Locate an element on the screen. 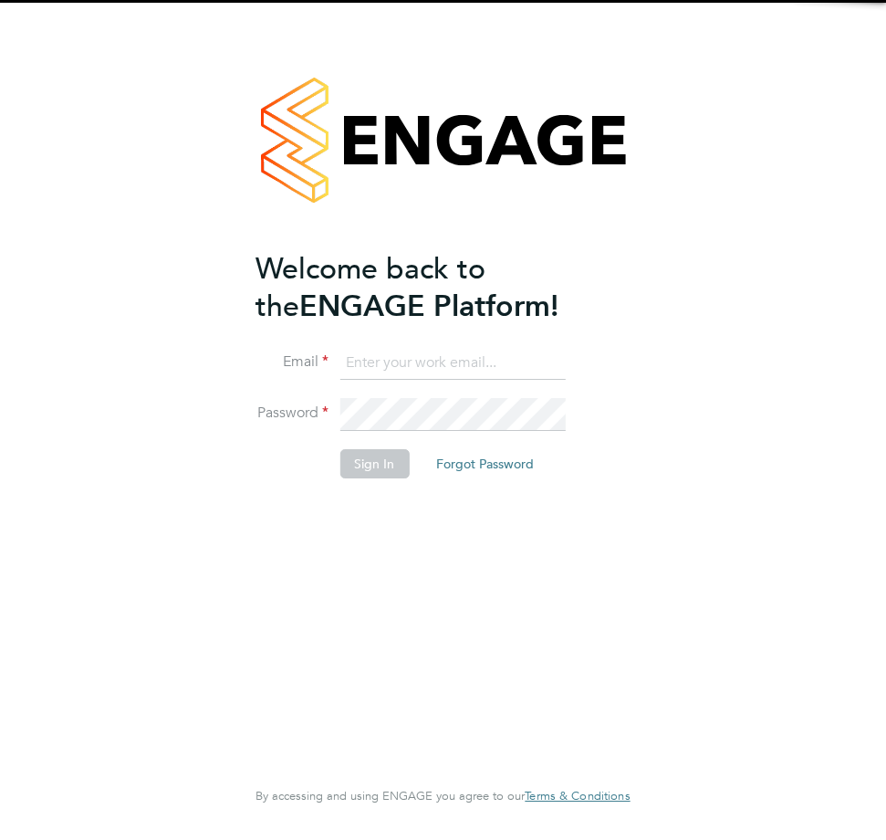 Image resolution: width=886 pixels, height=840 pixels. span: By accessing and using ENGAGE you agree to our is located at coordinates (443, 795).